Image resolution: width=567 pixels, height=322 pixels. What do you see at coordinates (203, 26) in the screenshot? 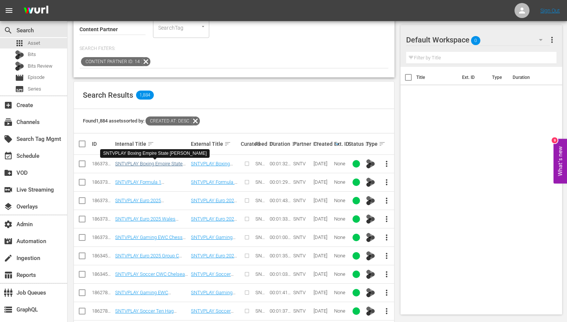
I see `button: Open` at bounding box center [203, 26].